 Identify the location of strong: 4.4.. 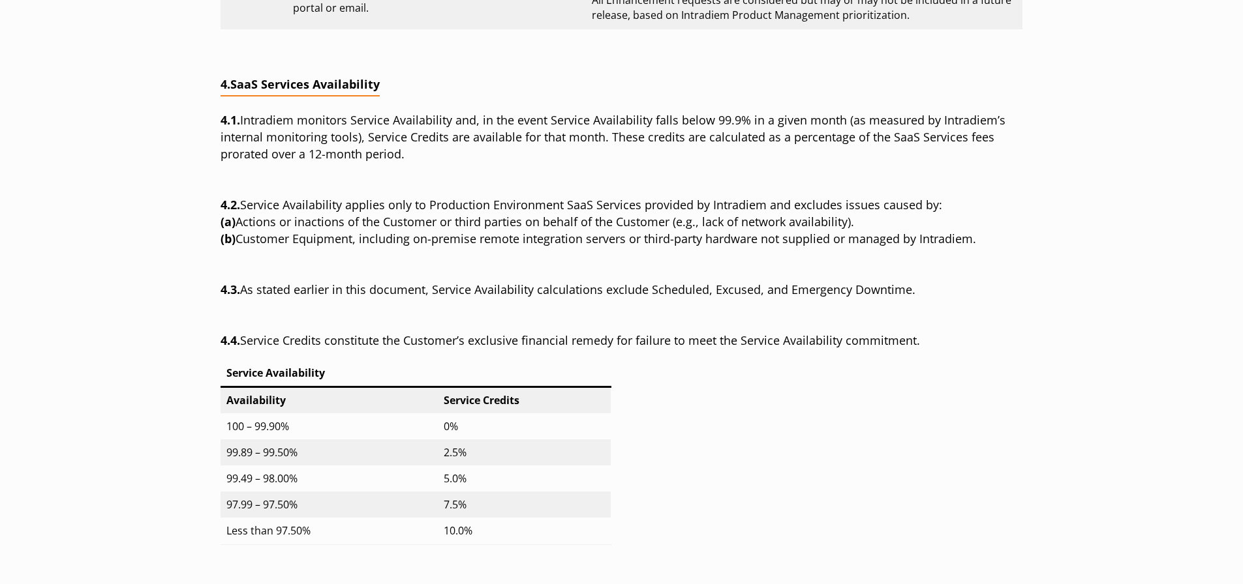
(230, 341).